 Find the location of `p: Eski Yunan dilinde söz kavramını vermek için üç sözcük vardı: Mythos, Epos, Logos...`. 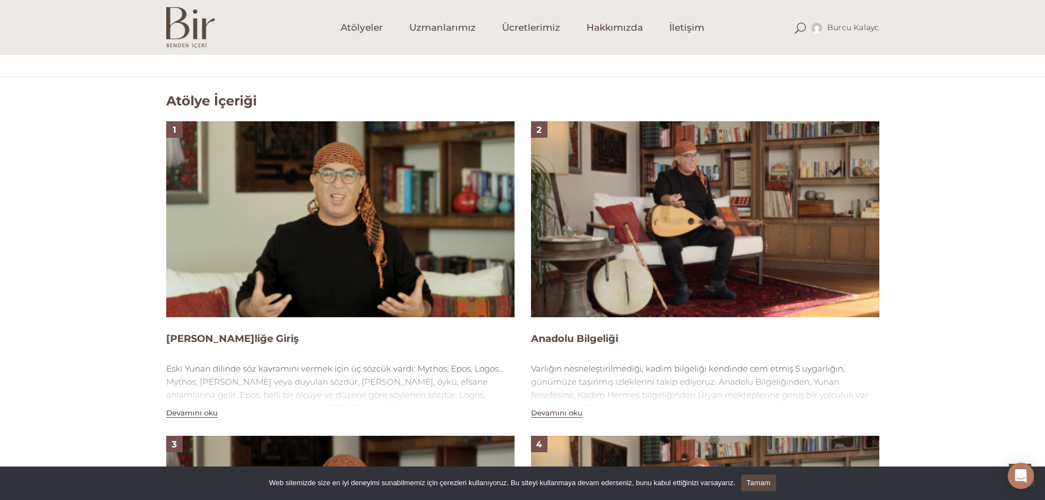

p: Eski Yunan dilinde söz kavramını vermek için üç sözcük vardı: Mythos, Epos, Logos... is located at coordinates (340, 369).